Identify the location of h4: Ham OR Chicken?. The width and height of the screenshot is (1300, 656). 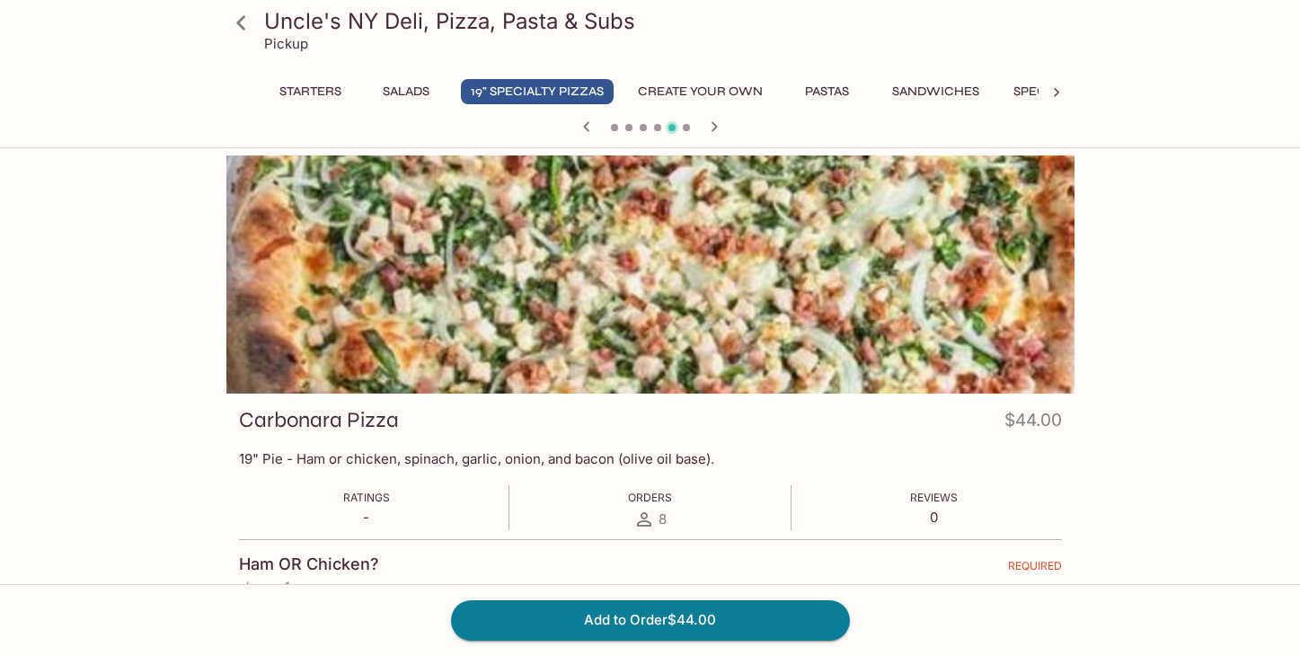
(309, 564).